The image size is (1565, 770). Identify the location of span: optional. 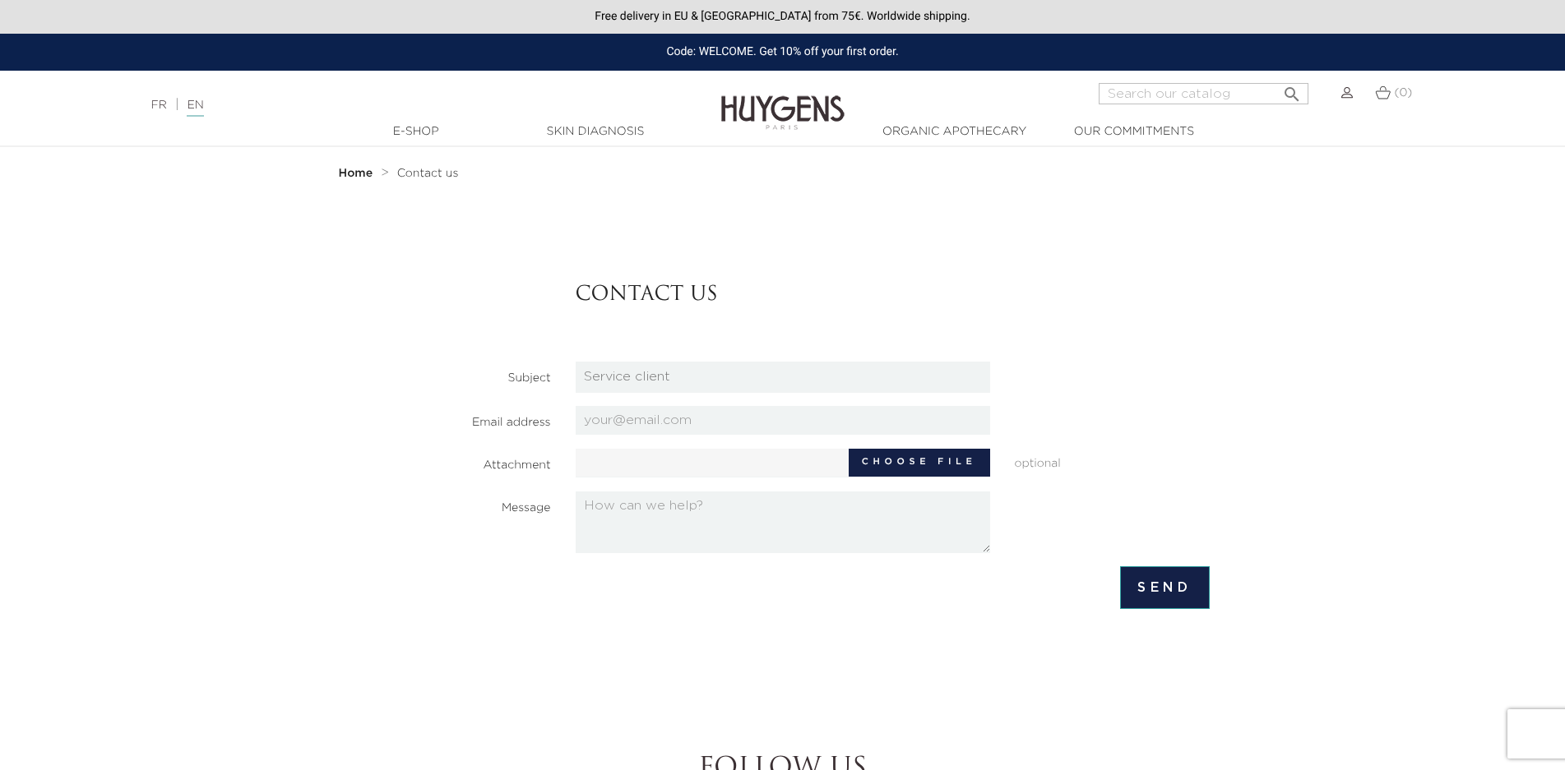
(1112, 460).